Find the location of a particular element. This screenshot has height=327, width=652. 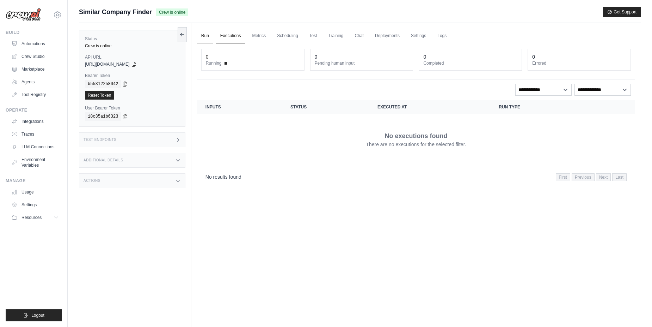

a: Metrics is located at coordinates (259, 36).